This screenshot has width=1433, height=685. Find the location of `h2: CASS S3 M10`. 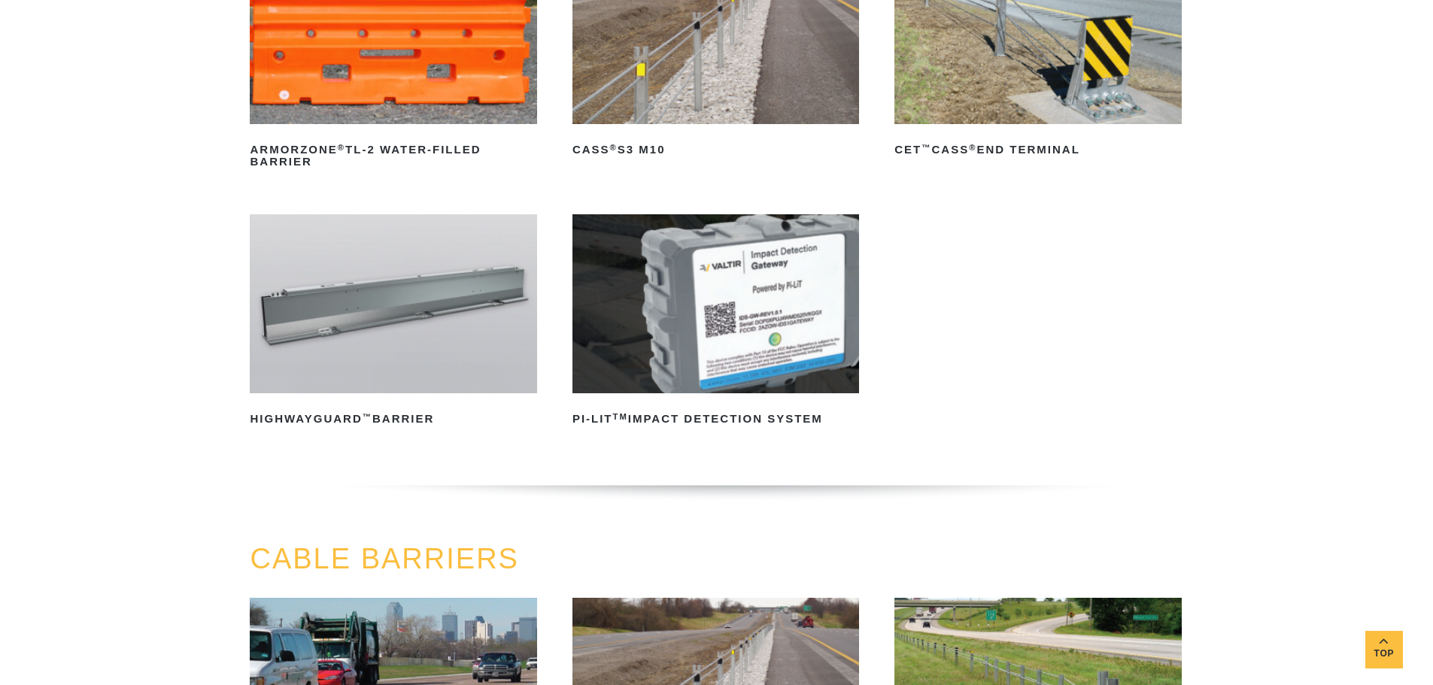

h2: CASS S3 M10 is located at coordinates (715, 150).